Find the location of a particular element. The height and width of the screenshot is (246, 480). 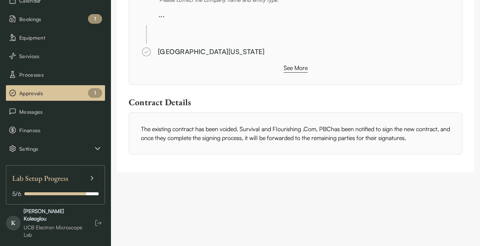

a: Processes is located at coordinates (56, 74).